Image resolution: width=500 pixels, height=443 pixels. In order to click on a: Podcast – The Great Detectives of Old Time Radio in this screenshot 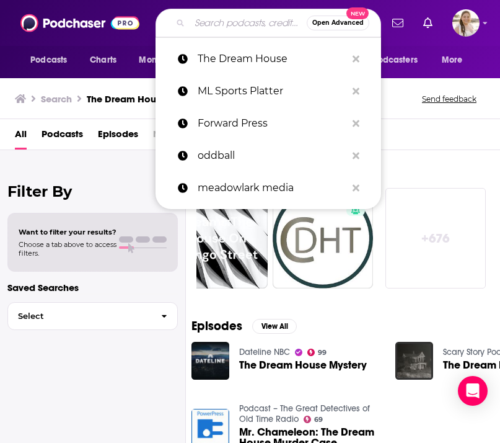, I will do `click(304, 414)`.